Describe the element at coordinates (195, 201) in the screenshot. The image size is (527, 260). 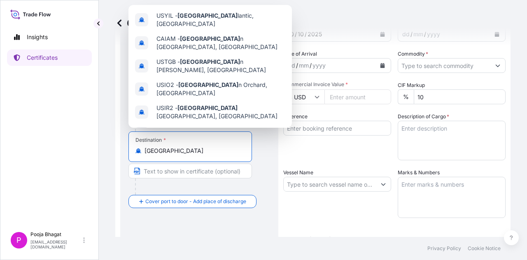
I see `span: Cover port to door - Add place of discharge` at that location.